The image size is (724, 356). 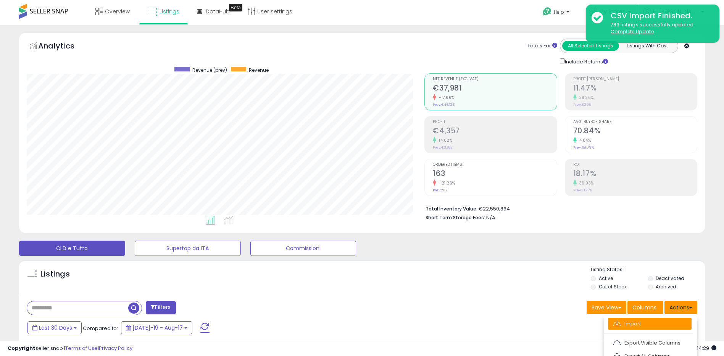 I want to click on button: Listings With Cost, so click(x=647, y=46).